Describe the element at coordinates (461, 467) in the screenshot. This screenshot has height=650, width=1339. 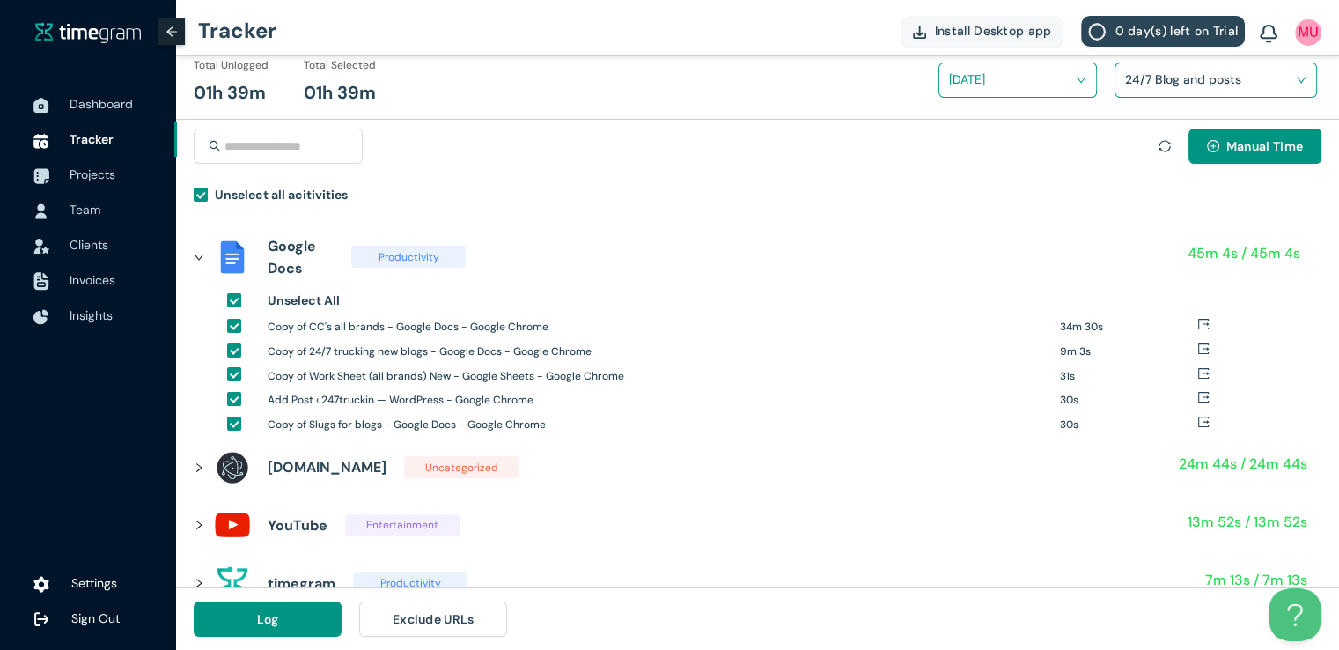
I see `span: Uncategorized` at that location.